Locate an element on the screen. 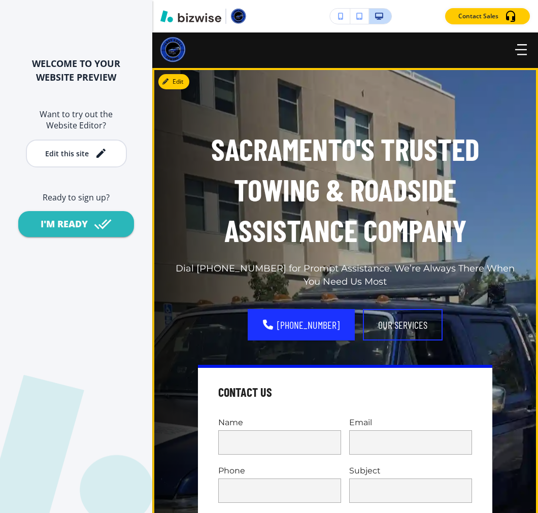  img: Last Call Towing is located at coordinates (173, 50).